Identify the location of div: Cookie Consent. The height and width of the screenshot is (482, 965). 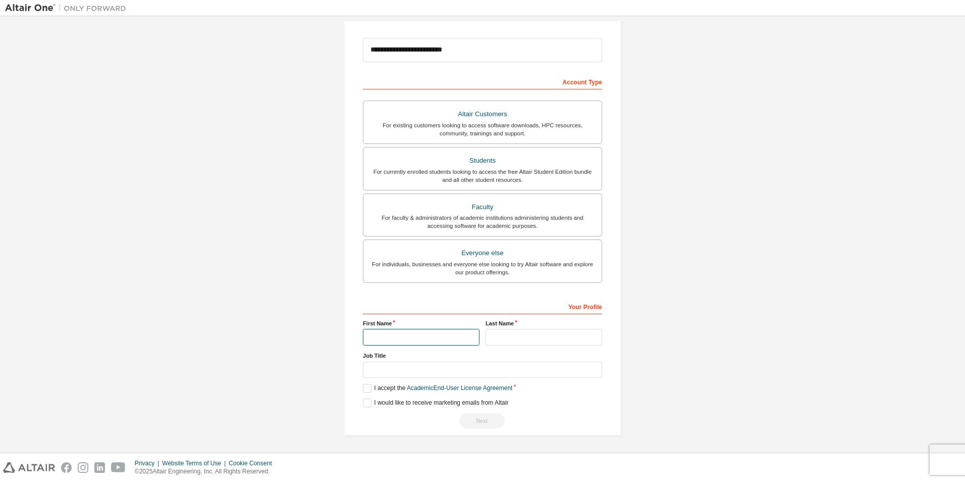
(253, 463).